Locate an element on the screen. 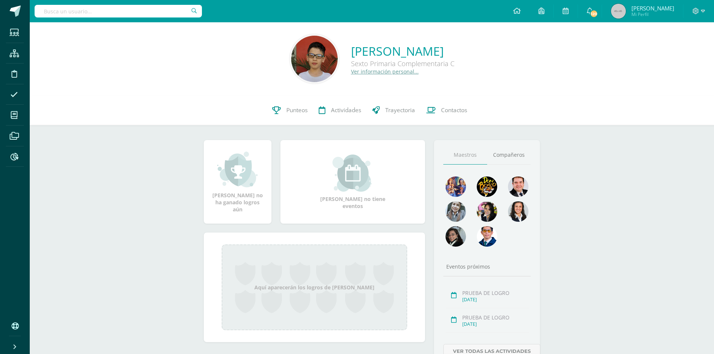  a: Compañeros is located at coordinates (509, 155).